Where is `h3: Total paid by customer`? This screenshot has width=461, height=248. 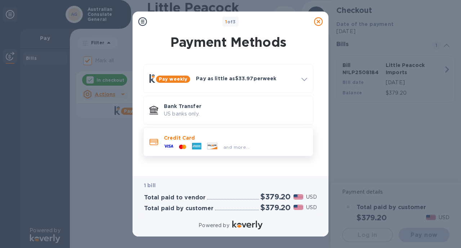
h3: Total paid by customer is located at coordinates (178, 208).